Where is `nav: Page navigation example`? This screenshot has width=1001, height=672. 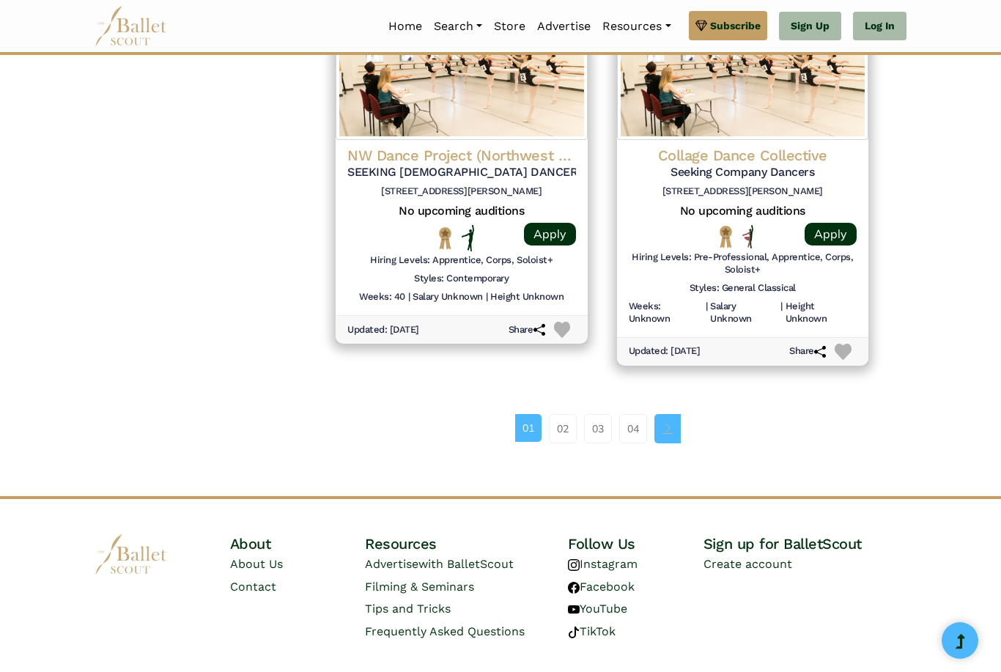
nav: Page navigation example is located at coordinates (602, 429).